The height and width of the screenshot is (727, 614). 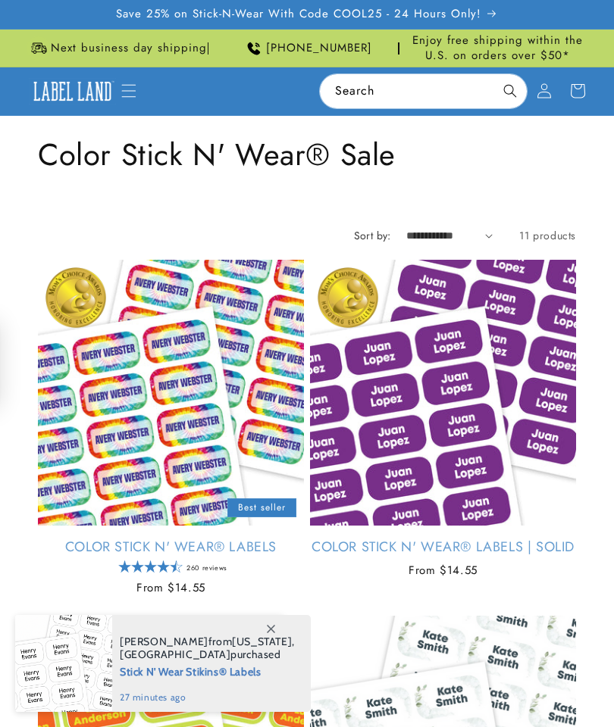 What do you see at coordinates (510, 91) in the screenshot?
I see `button: Search` at bounding box center [510, 91].